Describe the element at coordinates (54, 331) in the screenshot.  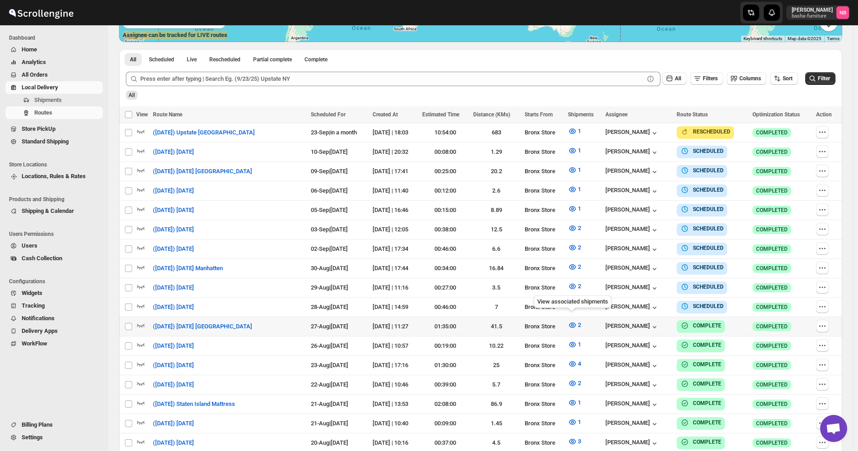
I see `button: Delivery Apps` at that location.